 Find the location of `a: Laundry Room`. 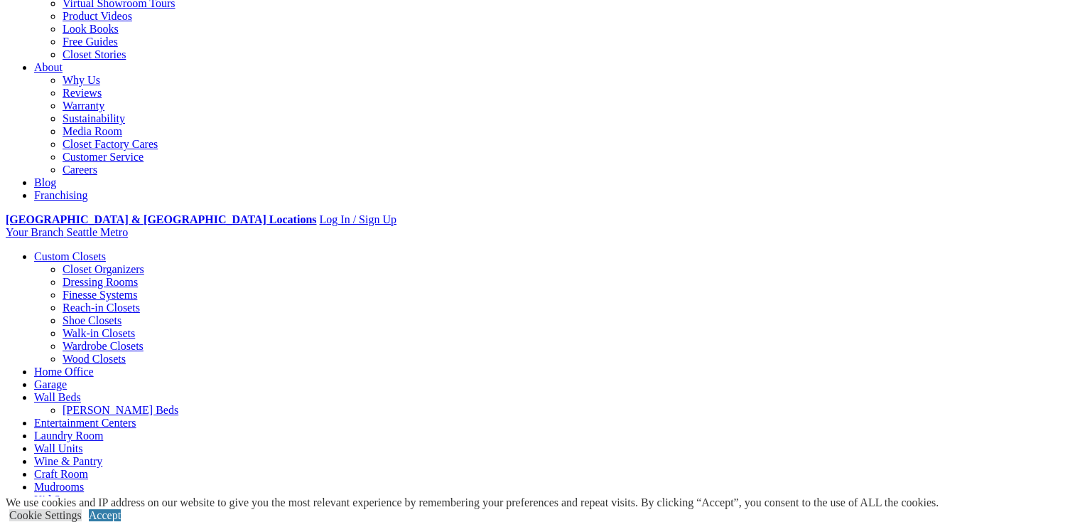

a: Laundry Room is located at coordinates (68, 435).